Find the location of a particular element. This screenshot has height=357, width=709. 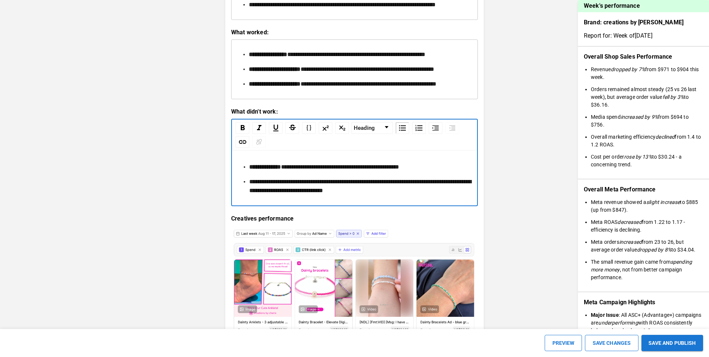

button: SAVE CHANGES is located at coordinates (611, 343).